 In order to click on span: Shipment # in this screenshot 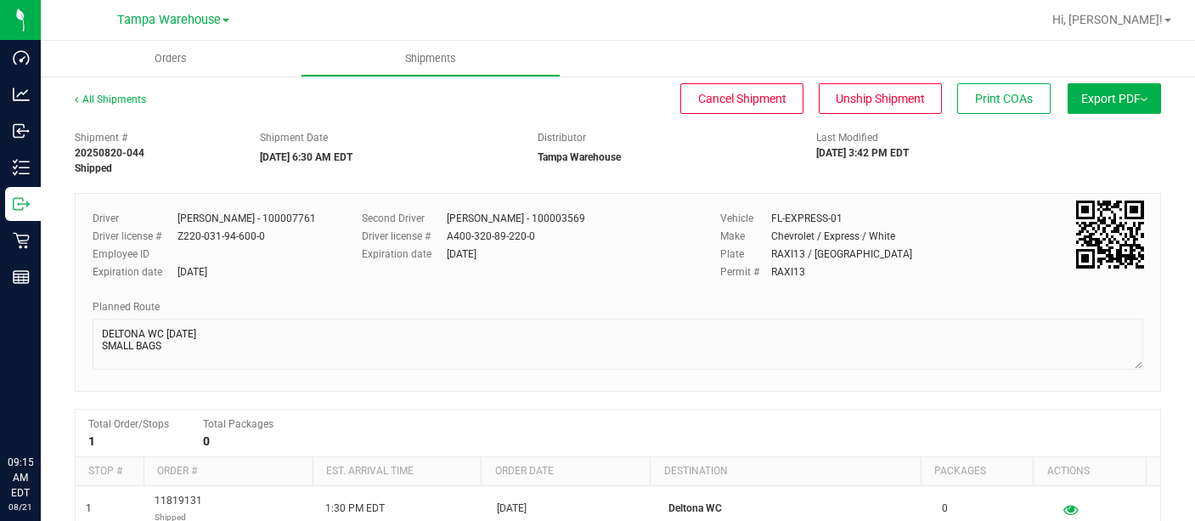, I will do `click(155, 138)`.